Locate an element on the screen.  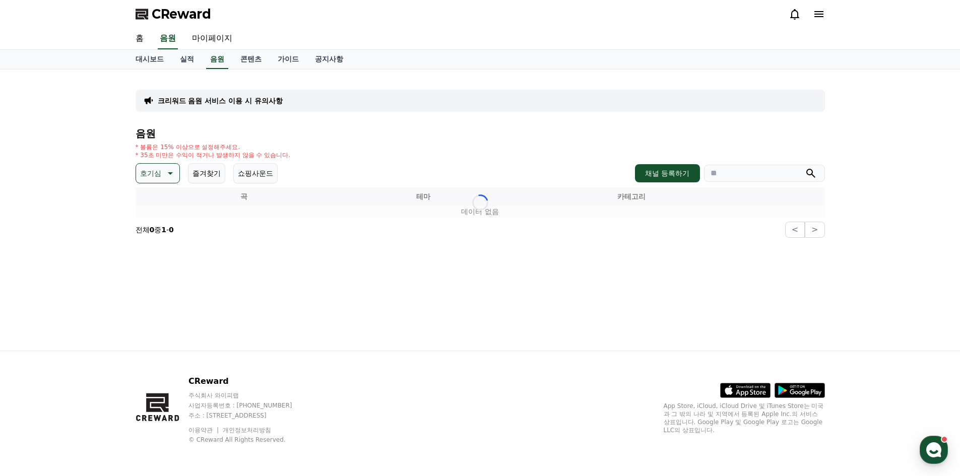
a: 크리워드 음원 서비스 이용 시 유의사항 is located at coordinates (220, 101).